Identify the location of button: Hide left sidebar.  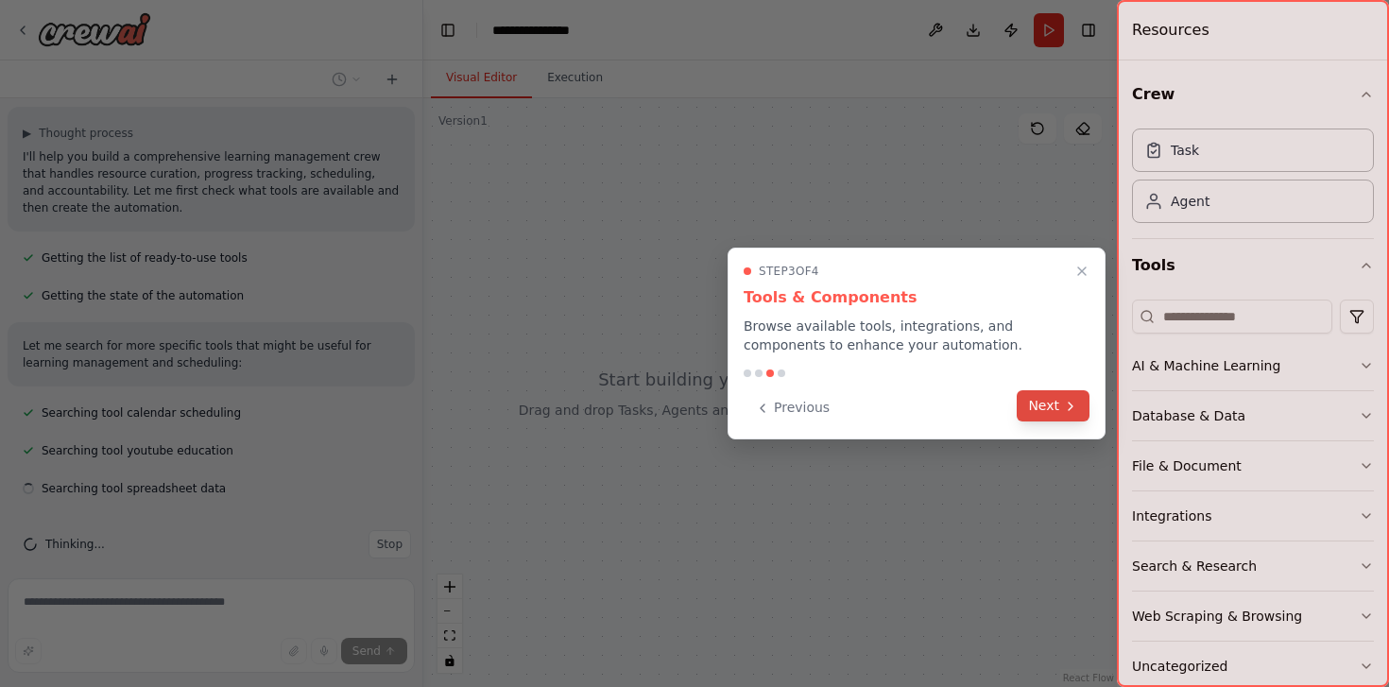
(448, 30).